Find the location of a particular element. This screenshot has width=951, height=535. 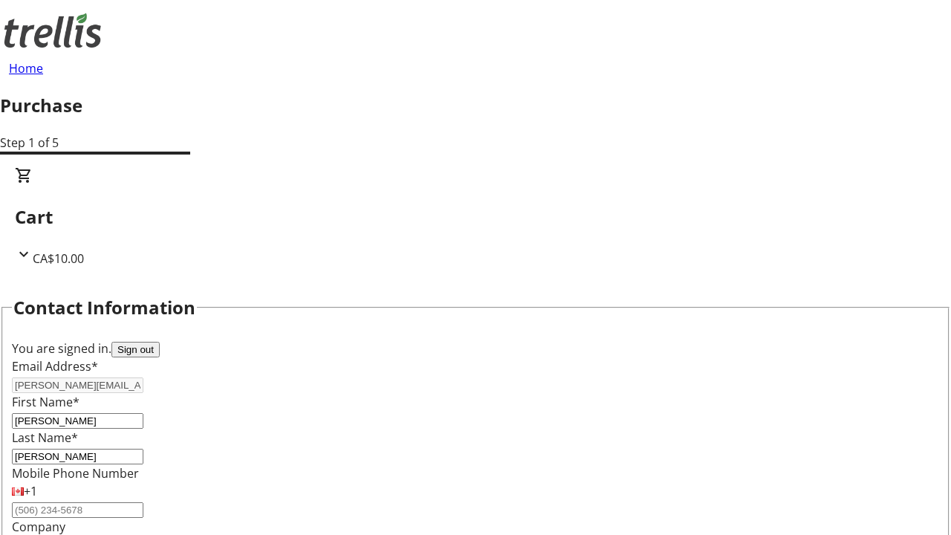

h2: Contact Information is located at coordinates (104, 308).